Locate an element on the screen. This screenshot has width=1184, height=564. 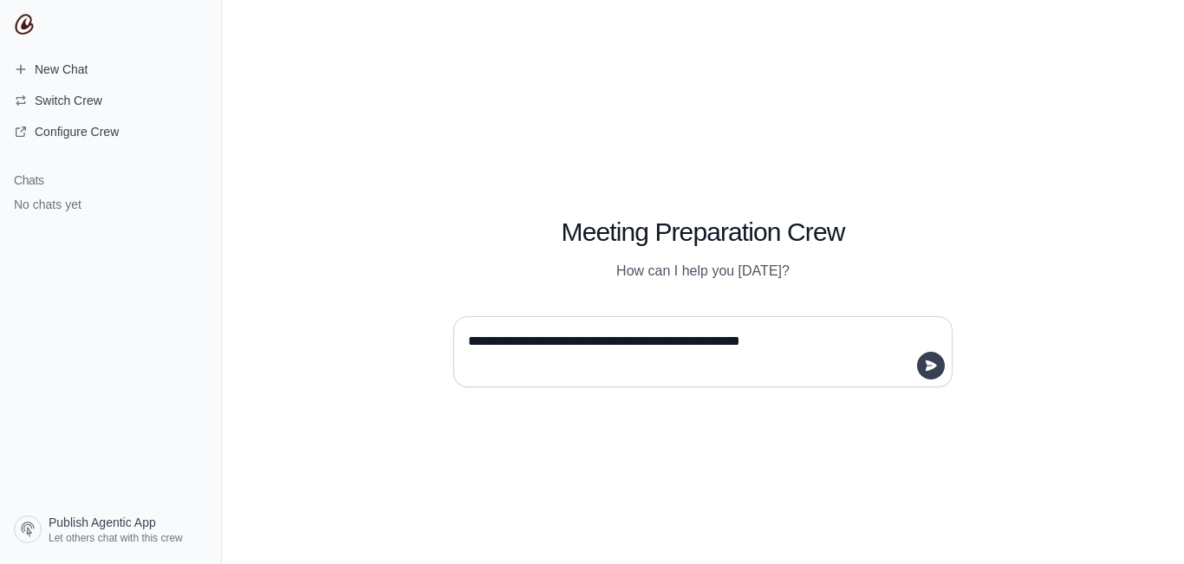
img: CrewAI Logo is located at coordinates (24, 24).